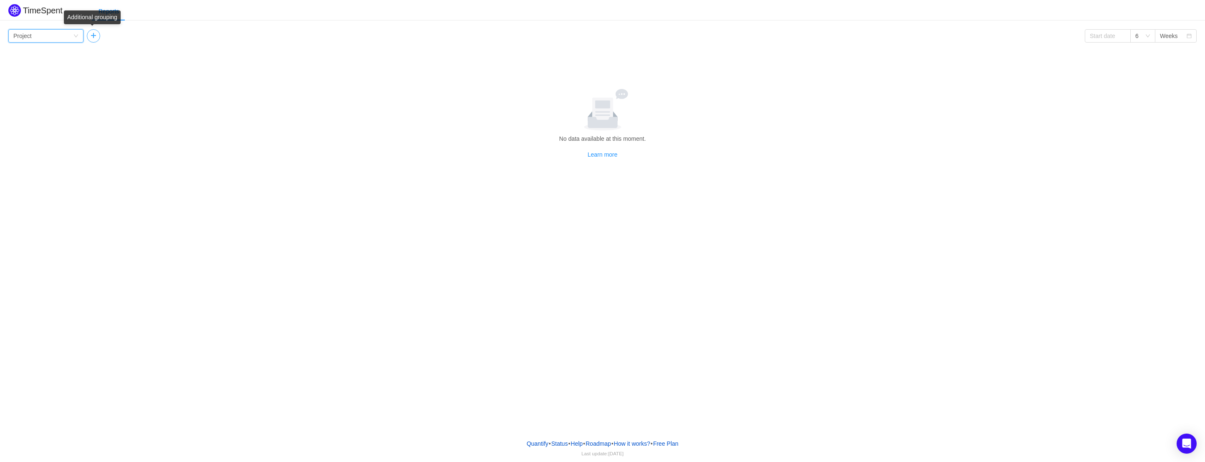 This screenshot has height=462, width=1205. I want to click on a: Learn more, so click(603, 154).